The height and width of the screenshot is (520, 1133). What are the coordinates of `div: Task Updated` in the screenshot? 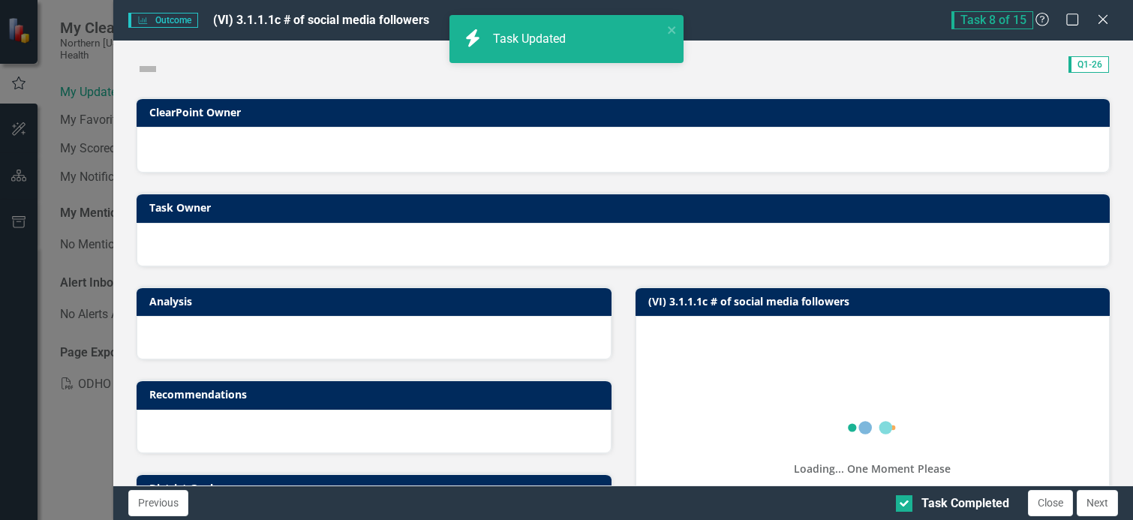 It's located at (531, 39).